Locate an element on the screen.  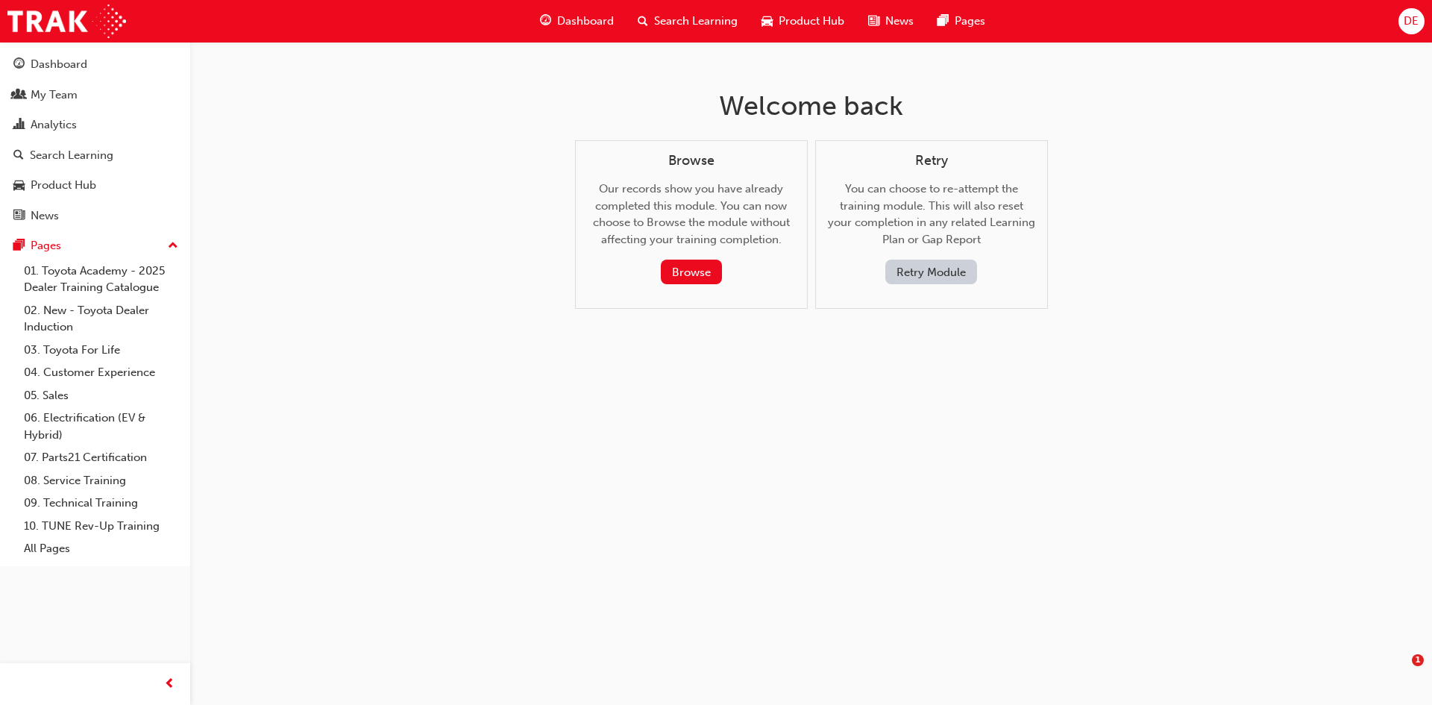
span: Pages is located at coordinates (970, 21).